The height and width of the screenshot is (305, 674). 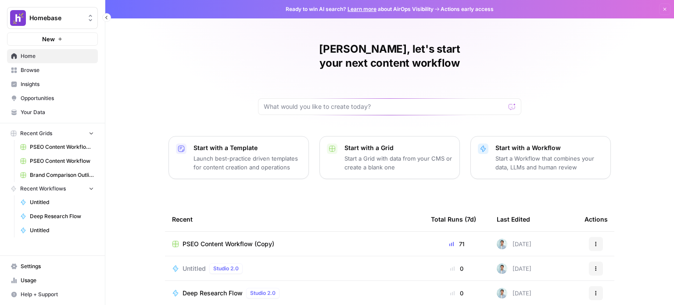 I want to click on input: What would you like to create today?, so click(x=384, y=107).